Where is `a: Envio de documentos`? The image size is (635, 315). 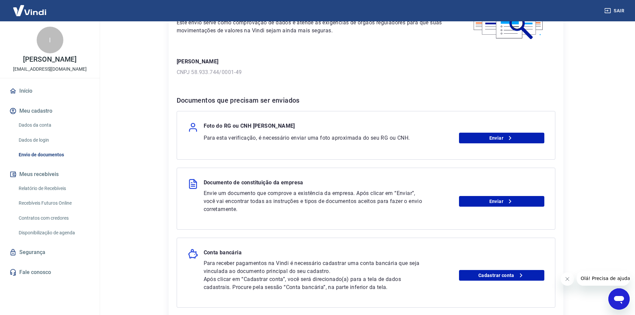
a: Envio de documentos is located at coordinates (54, 155).